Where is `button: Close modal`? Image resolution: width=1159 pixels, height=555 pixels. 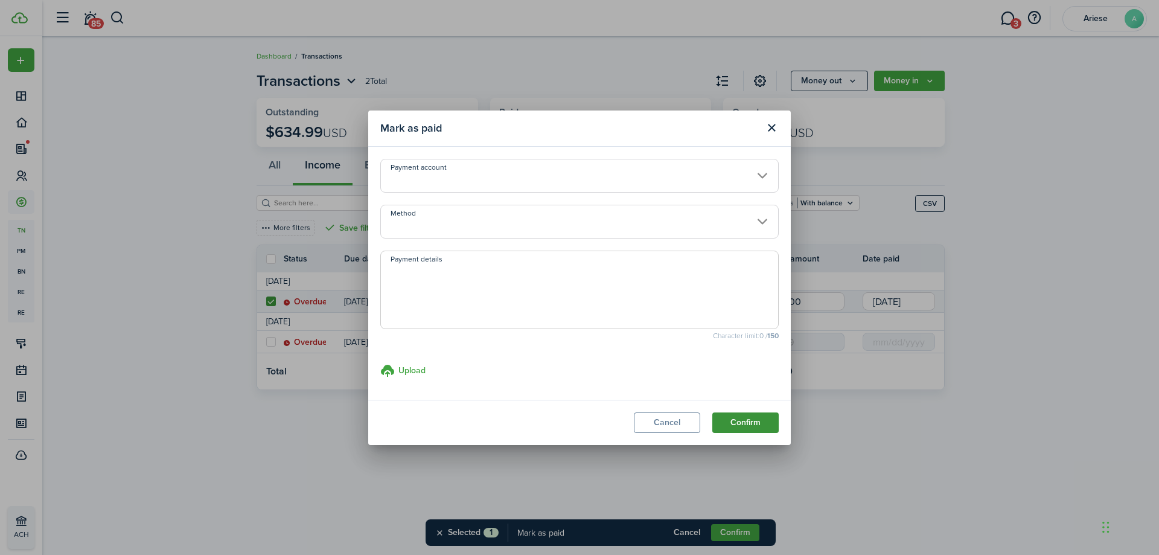 button: Close modal is located at coordinates (771, 128).